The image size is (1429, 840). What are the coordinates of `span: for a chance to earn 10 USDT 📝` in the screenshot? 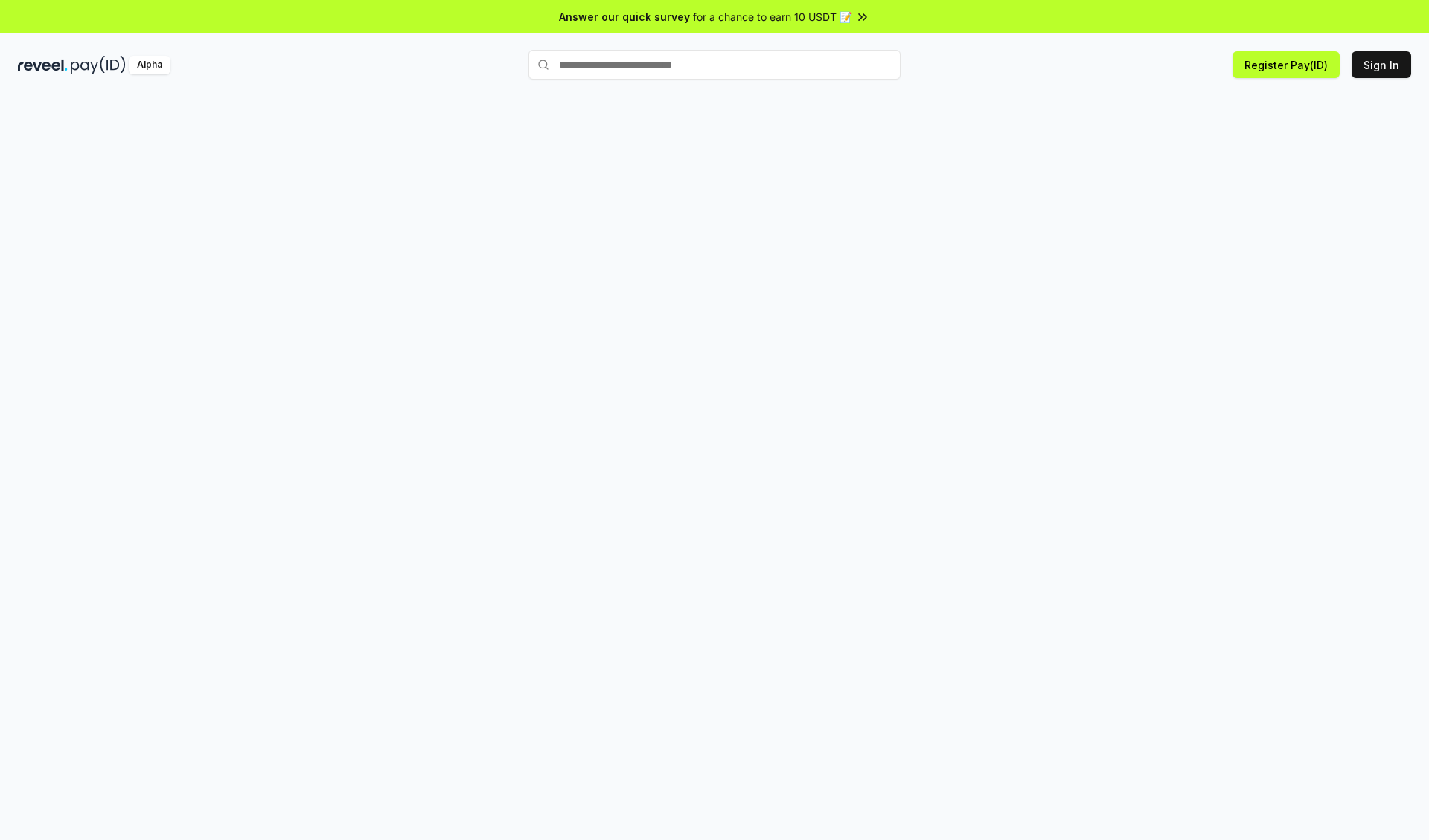 It's located at (772, 17).